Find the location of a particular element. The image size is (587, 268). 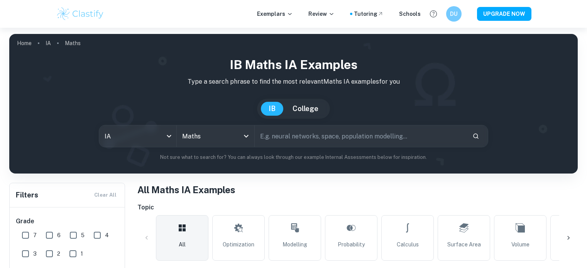

img: profile cover is located at coordinates (293, 104).